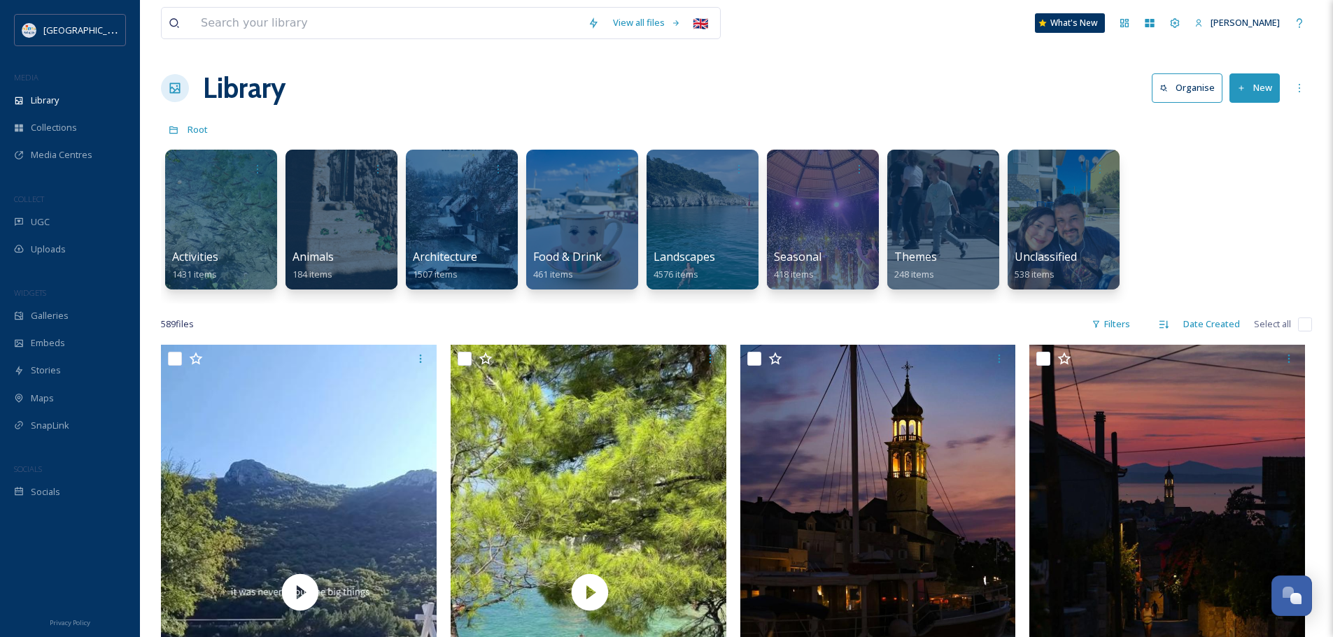 The height and width of the screenshot is (637, 1333). I want to click on a: Animals184 items, so click(313, 265).